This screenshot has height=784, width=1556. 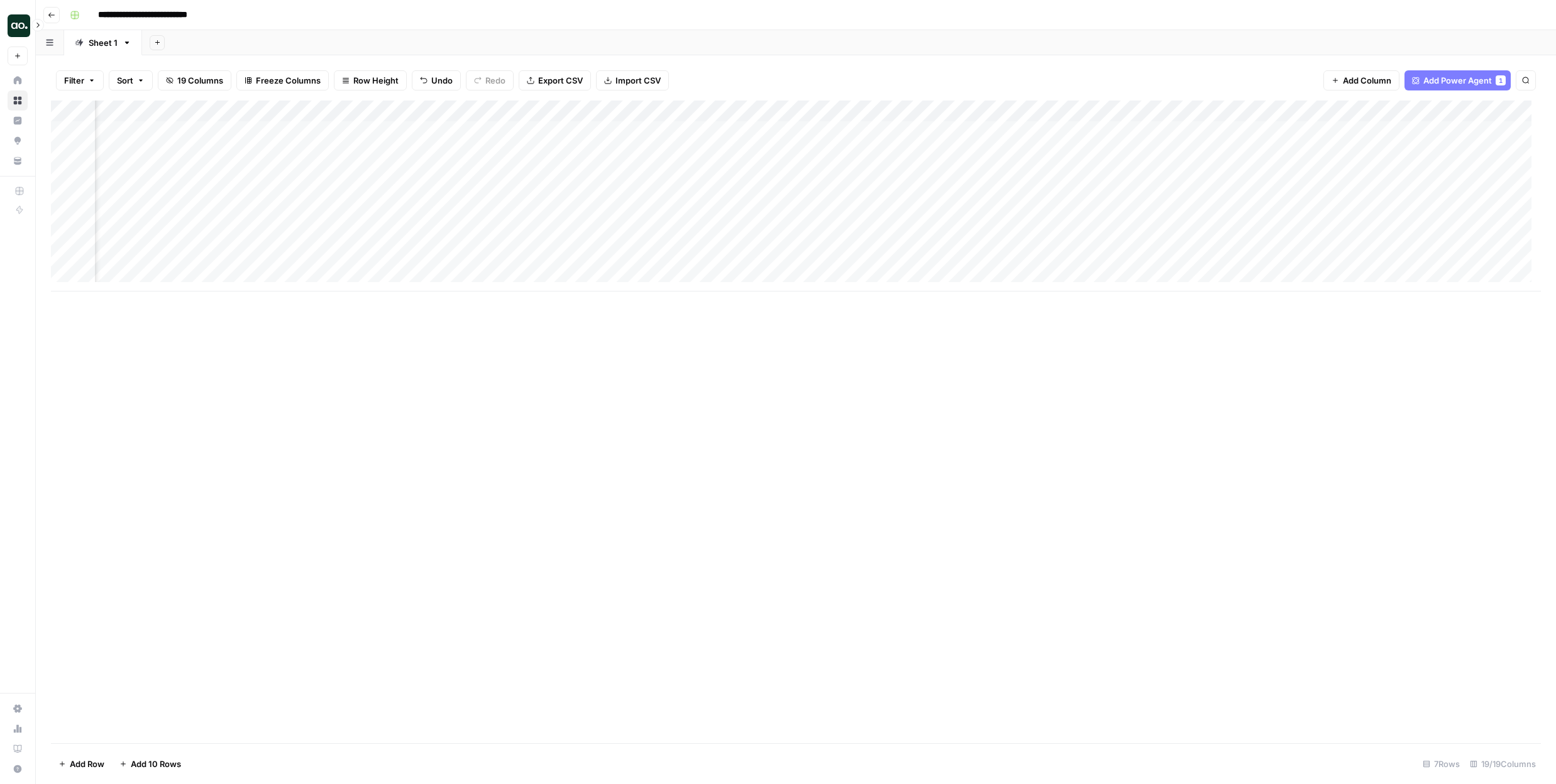 I want to click on a: Learning Hub, so click(x=18, y=749).